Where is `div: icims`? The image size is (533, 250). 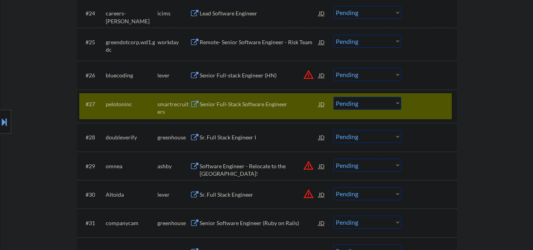 div: icims is located at coordinates (174, 13).